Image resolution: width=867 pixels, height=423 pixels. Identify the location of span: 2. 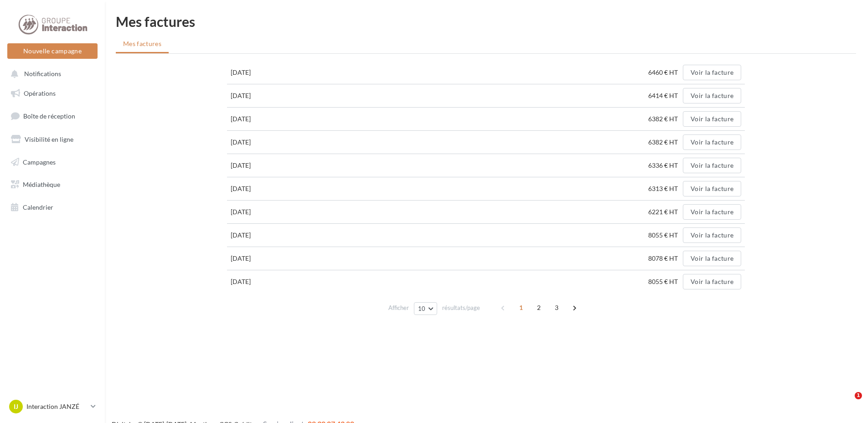
(539, 308).